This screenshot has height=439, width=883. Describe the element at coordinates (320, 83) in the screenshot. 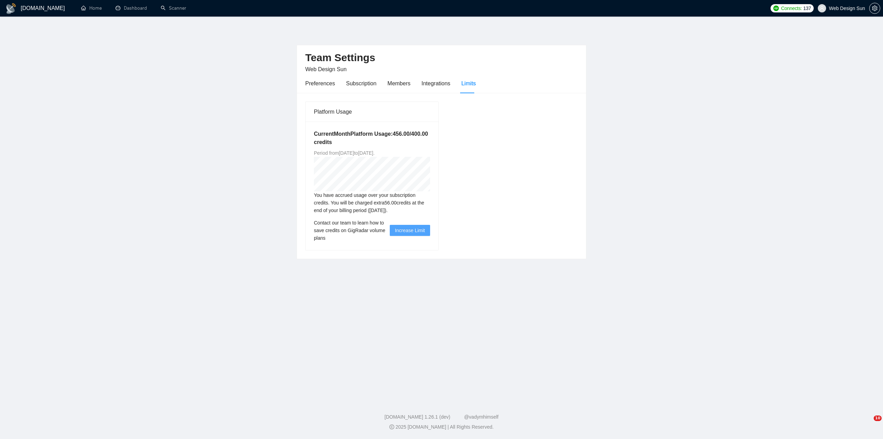

I see `div: Preferences` at that location.